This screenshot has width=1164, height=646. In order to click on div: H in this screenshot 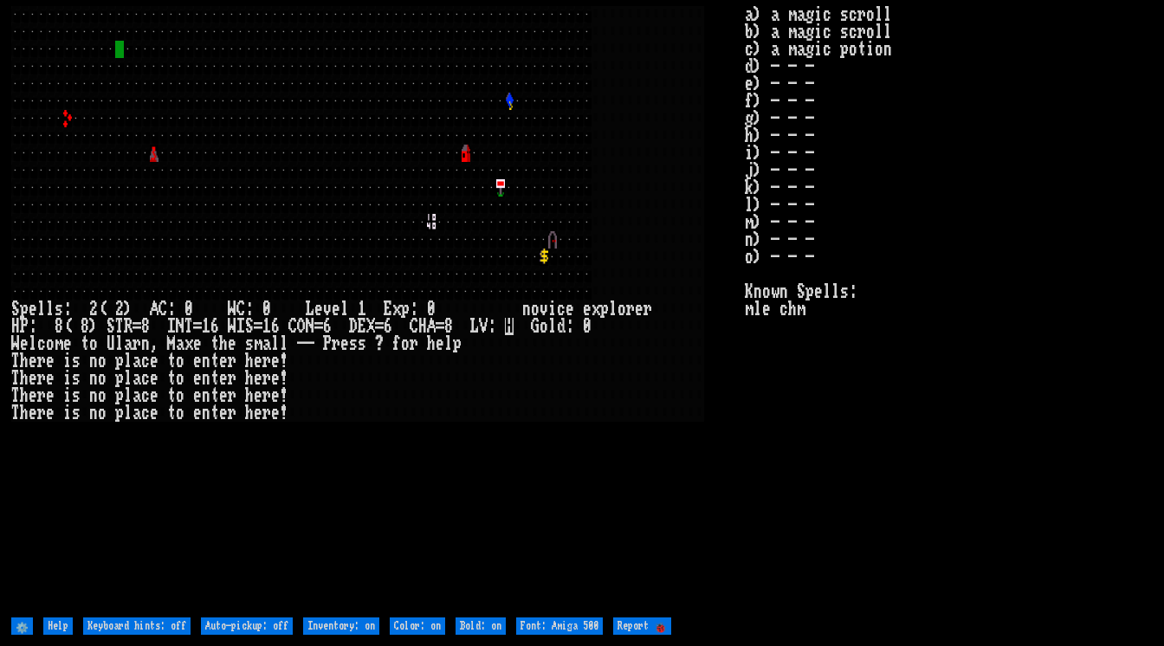, I will do `click(423, 327)`.